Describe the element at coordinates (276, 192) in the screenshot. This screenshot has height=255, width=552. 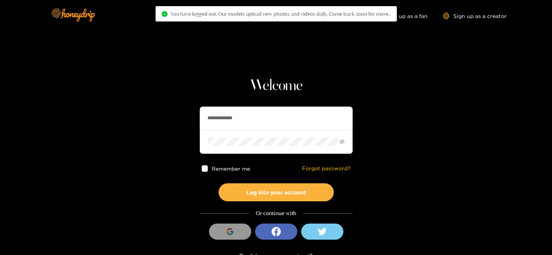
I see `button: Log into your account` at that location.